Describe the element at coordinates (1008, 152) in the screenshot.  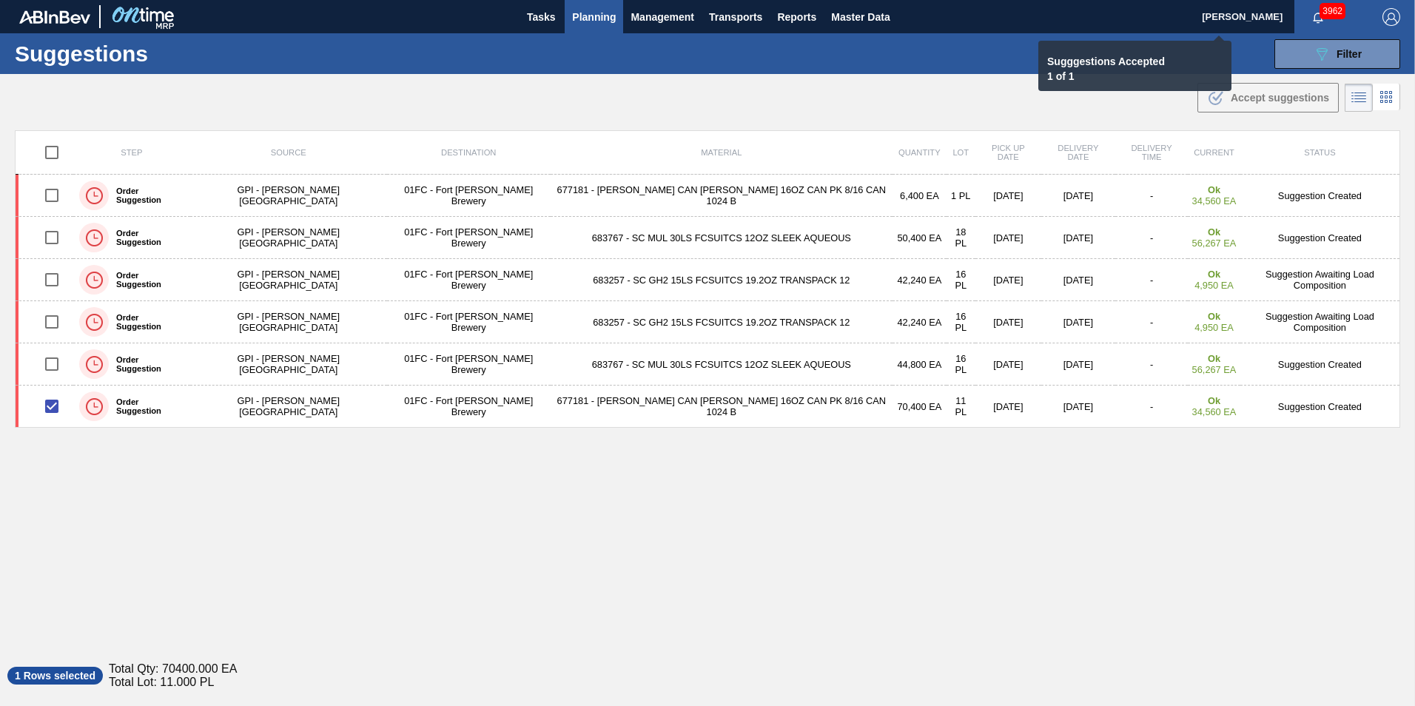
I see `span: Pick up Date` at that location.